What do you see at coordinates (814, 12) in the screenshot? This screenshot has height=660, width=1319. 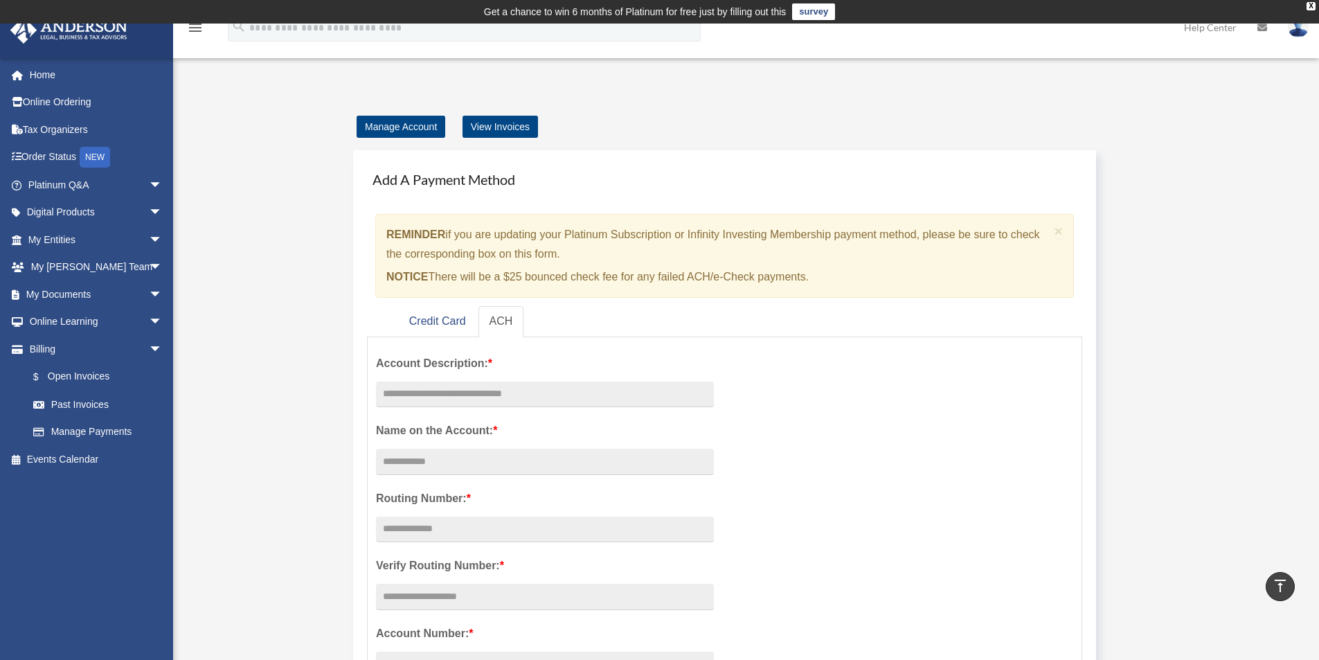 I see `a: survey` at bounding box center [814, 12].